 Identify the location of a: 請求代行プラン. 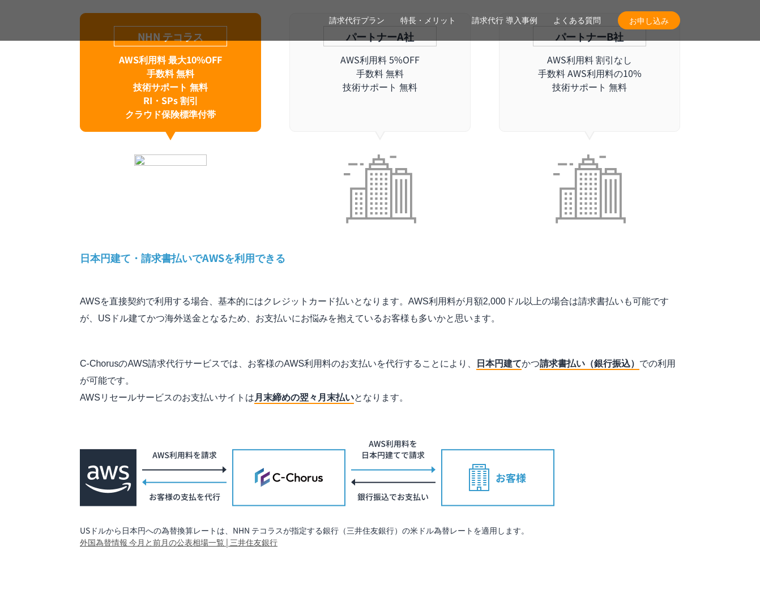
(357, 20).